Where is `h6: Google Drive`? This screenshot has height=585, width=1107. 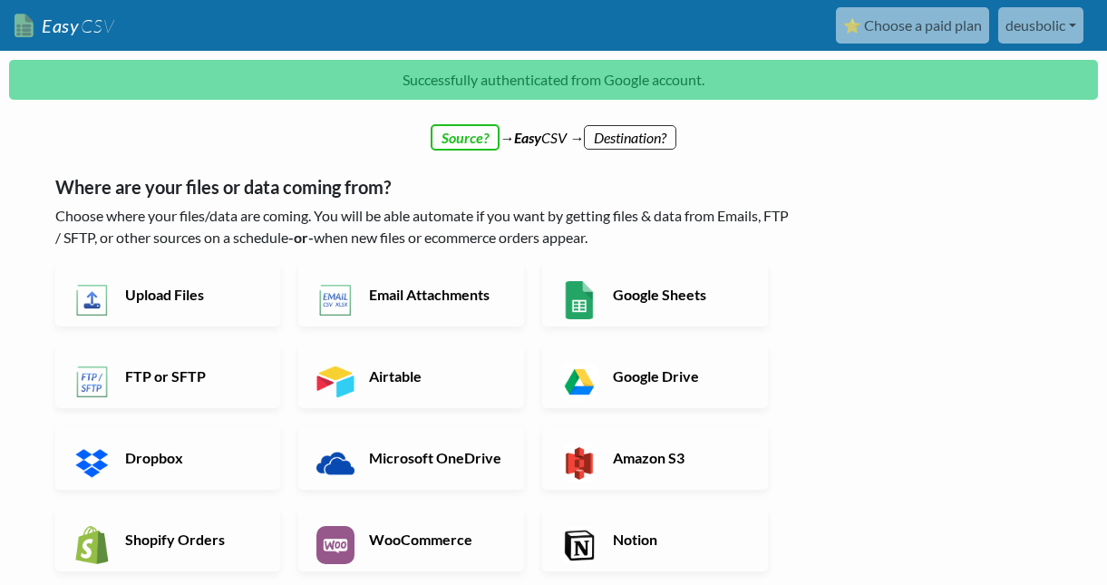 h6: Google Drive is located at coordinates (679, 375).